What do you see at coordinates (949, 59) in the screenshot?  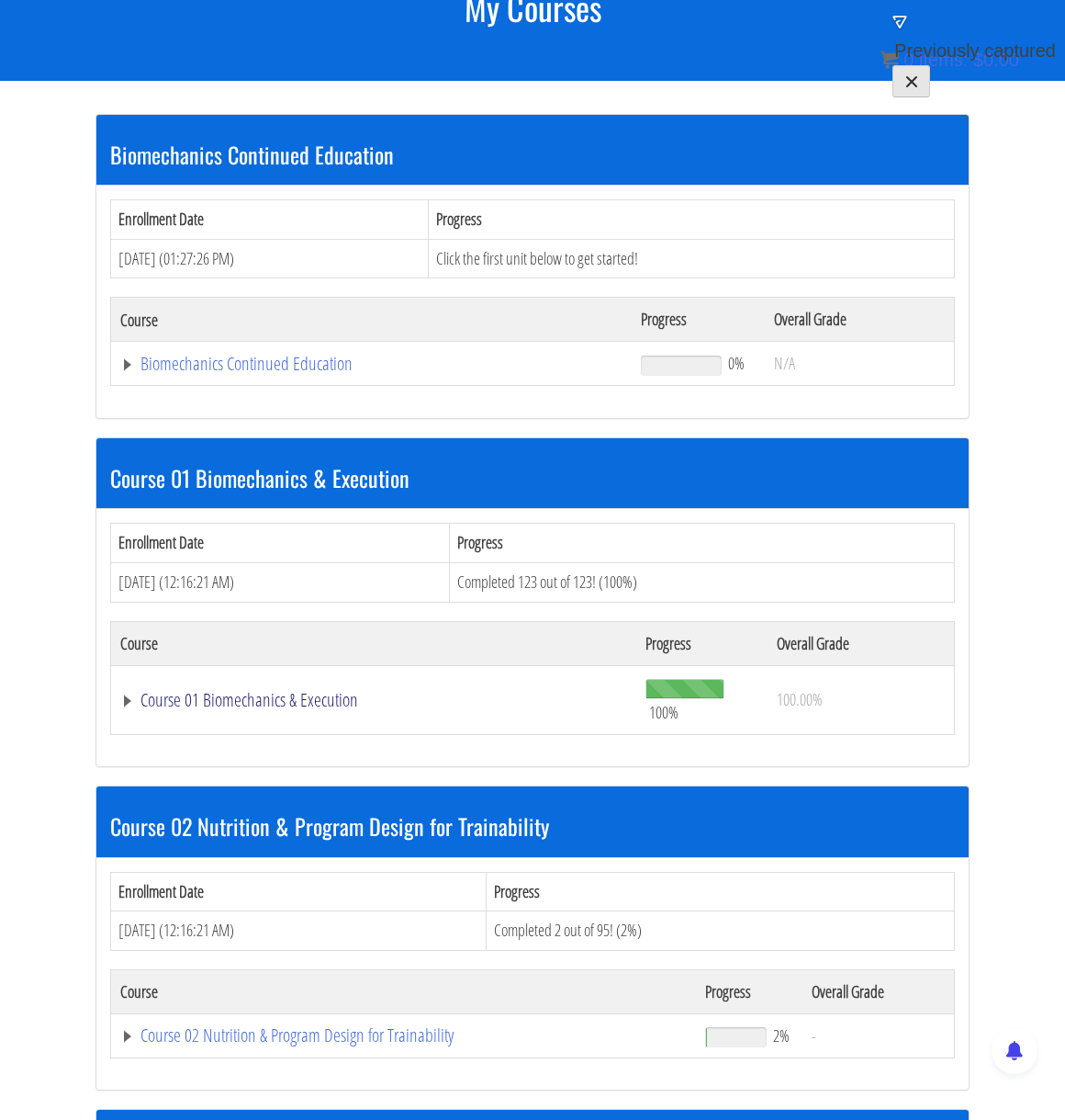 I see `a: 0 items: $0.00` at bounding box center [949, 59].